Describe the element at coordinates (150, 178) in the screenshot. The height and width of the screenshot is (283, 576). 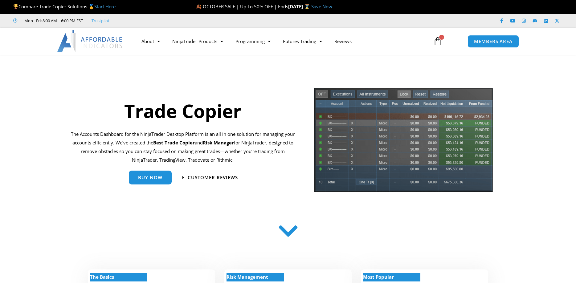
I see `a: Buy Now` at that location.